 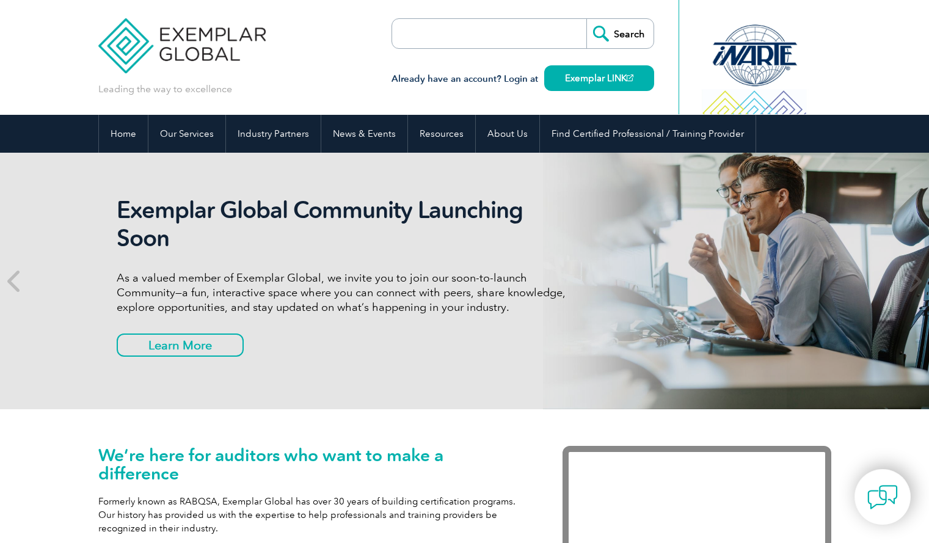 What do you see at coordinates (180, 345) in the screenshot?
I see `a: Learn More` at bounding box center [180, 345].